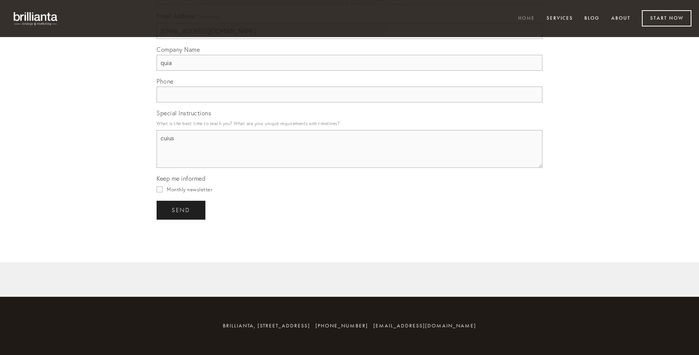  I want to click on button: sendsend, so click(181, 210).